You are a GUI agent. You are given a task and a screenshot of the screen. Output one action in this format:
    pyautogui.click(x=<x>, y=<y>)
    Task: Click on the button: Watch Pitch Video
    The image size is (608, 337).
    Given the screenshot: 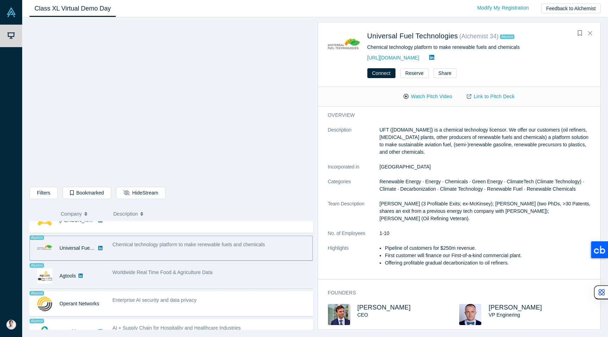 What is the action you would take?
    pyautogui.click(x=428, y=96)
    